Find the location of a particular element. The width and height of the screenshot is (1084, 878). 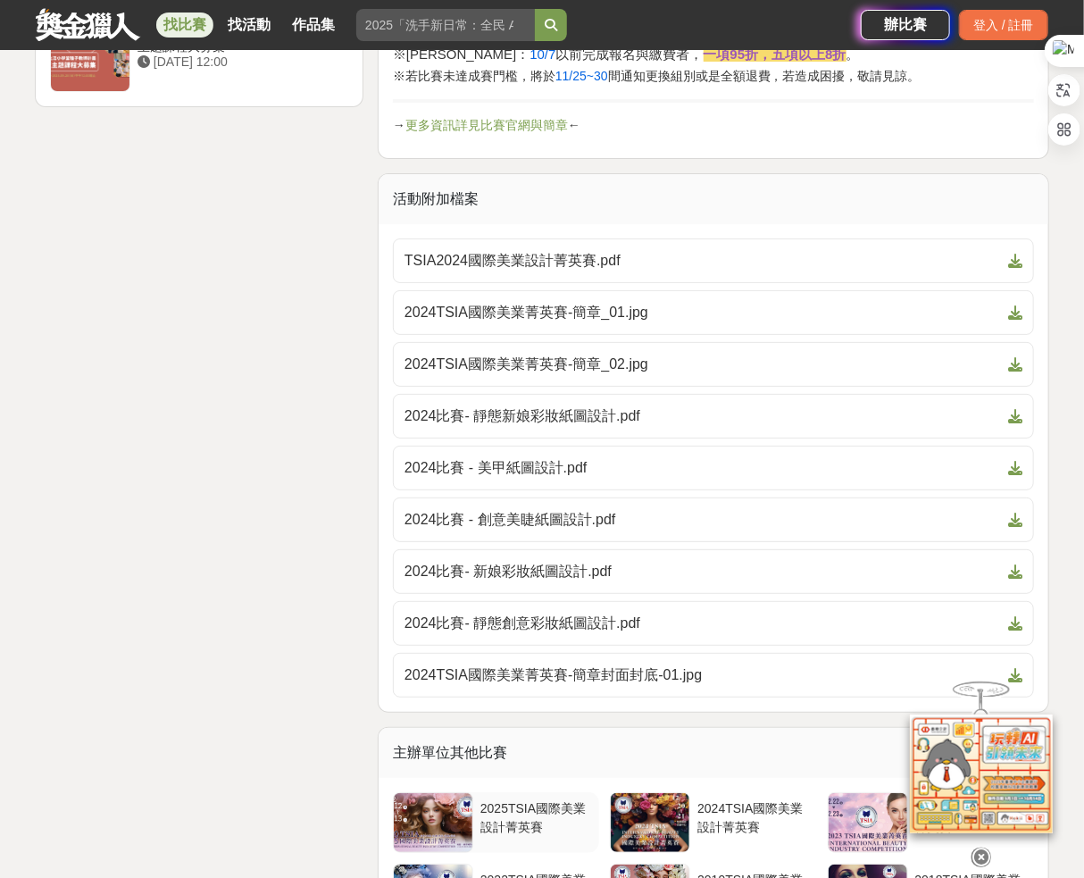

a: 找活動 is located at coordinates (249, 25).